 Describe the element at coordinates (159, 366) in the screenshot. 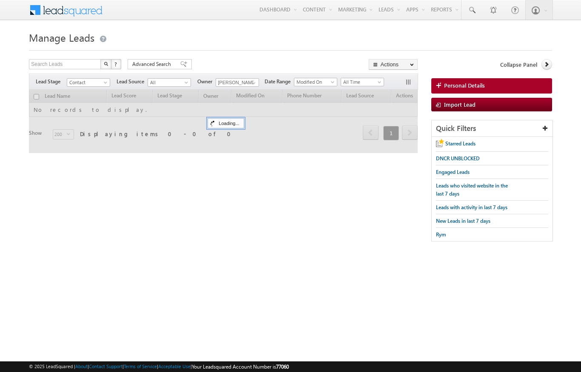

I see `span: © 2025 LeadSquared | | | | |` at that location.